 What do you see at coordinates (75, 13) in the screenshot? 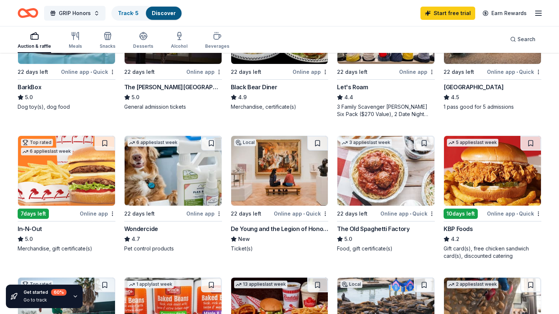
I see `span: GRIP Honors` at bounding box center [75, 13].